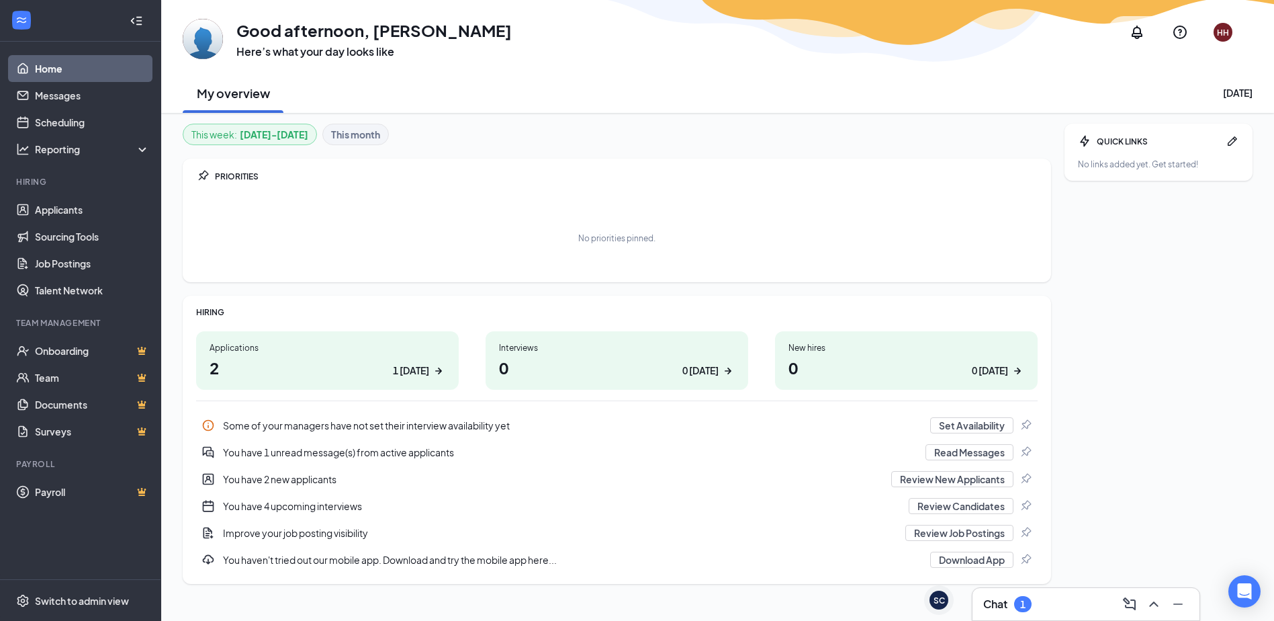 Image resolution: width=1274 pixels, height=621 pixels. I want to click on a: Talent Network, so click(92, 290).